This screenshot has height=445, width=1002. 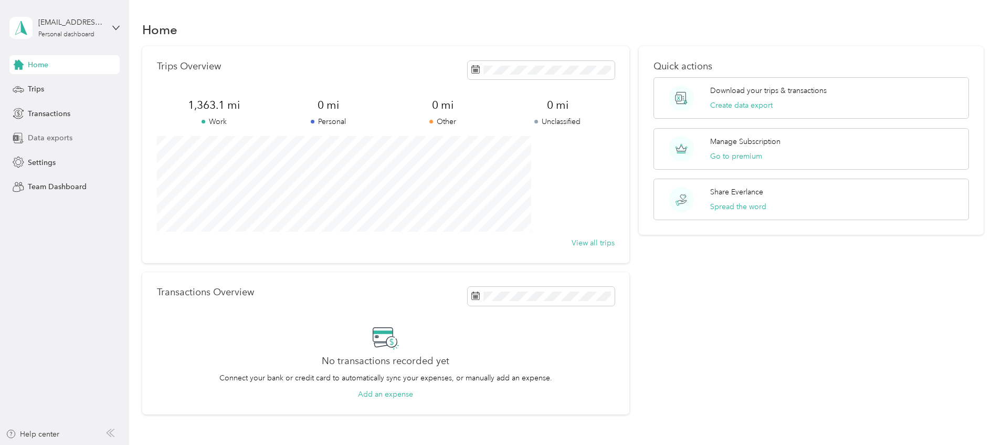 I want to click on button: Spread the word, so click(x=738, y=206).